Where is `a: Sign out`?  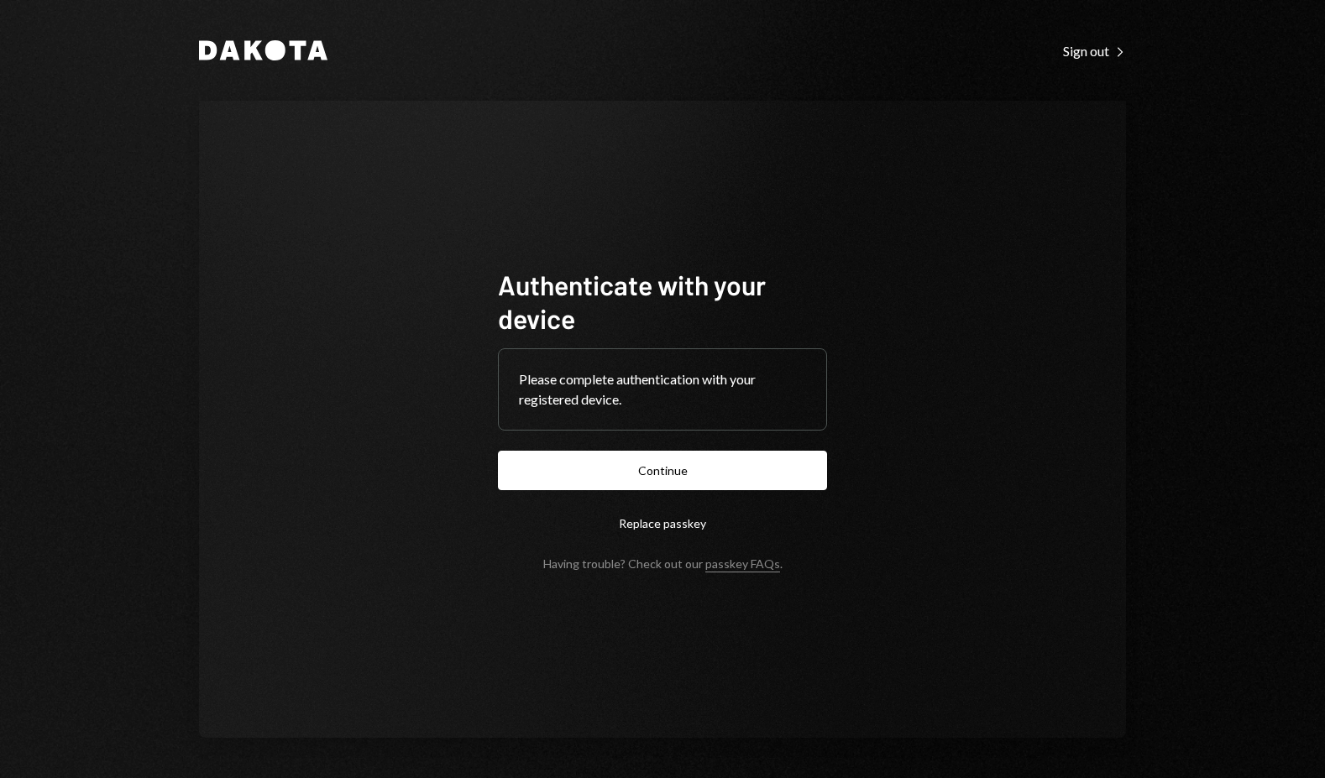 a: Sign out is located at coordinates (1094, 50).